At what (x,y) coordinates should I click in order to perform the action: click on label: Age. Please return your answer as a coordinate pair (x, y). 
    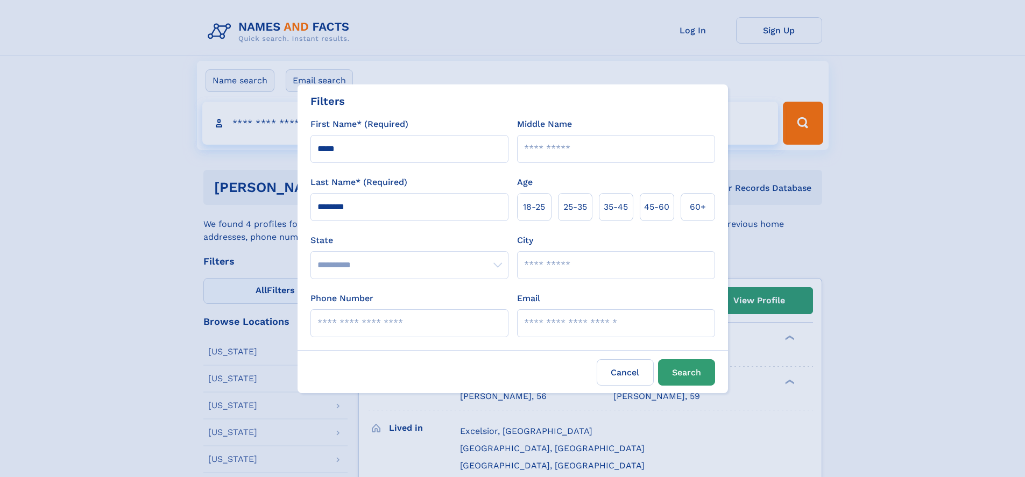
    Looking at the image, I should click on (525, 182).